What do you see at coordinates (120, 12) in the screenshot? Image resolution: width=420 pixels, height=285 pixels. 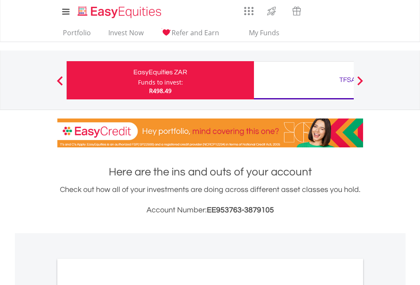 I see `img: EasyEquities_Logo.png` at bounding box center [120, 12].